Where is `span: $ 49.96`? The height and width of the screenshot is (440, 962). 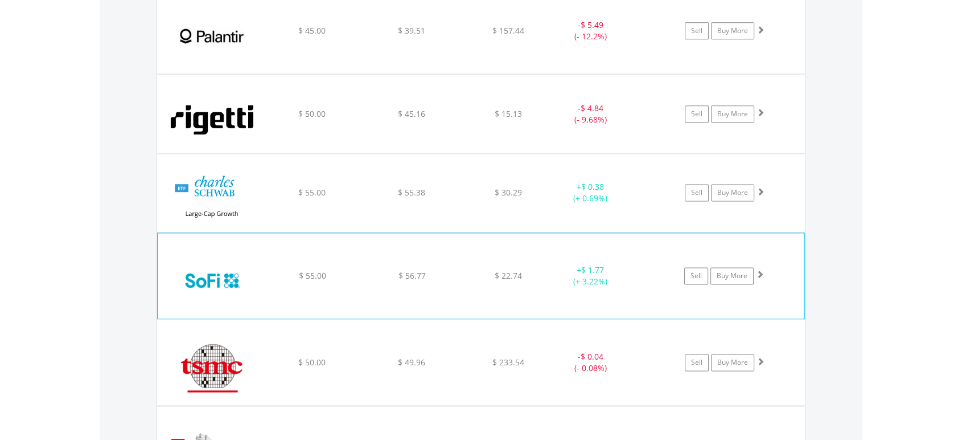 span: $ 49.96 is located at coordinates (412, 362).